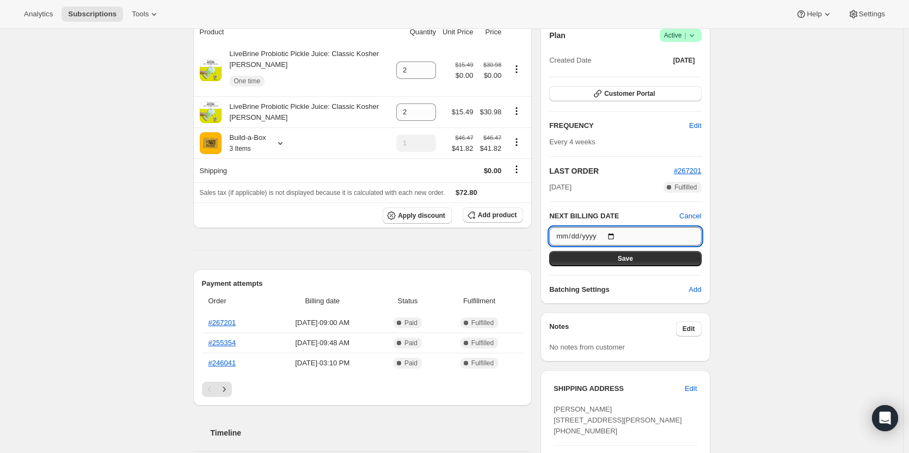 This screenshot has width=909, height=453. What do you see at coordinates (867, 14) in the screenshot?
I see `button: Settings` at bounding box center [867, 14].